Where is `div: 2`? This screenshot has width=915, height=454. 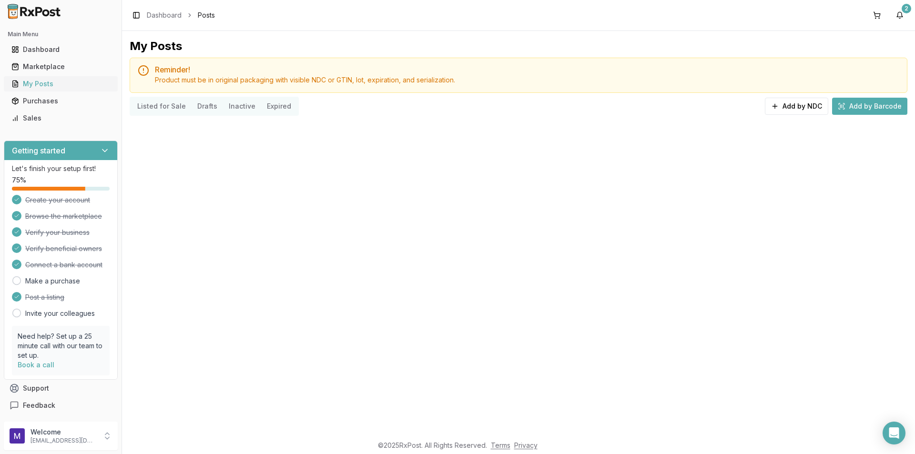
div: 2 is located at coordinates (906, 9).